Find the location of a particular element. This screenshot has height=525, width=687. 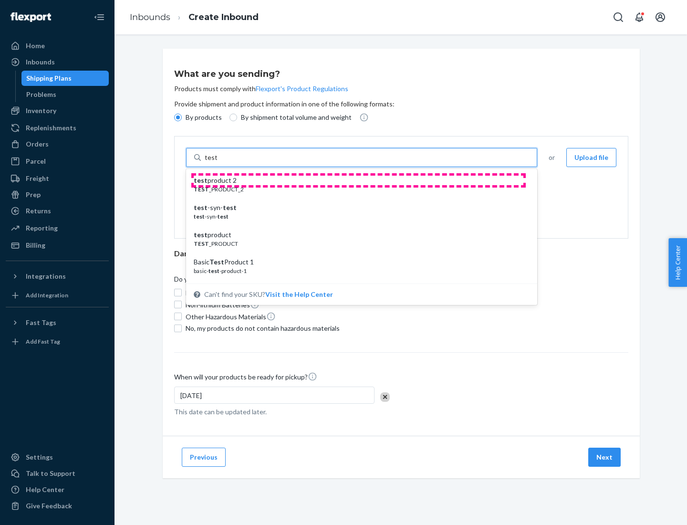

span: Lithium Batteries is located at coordinates (263, 293).